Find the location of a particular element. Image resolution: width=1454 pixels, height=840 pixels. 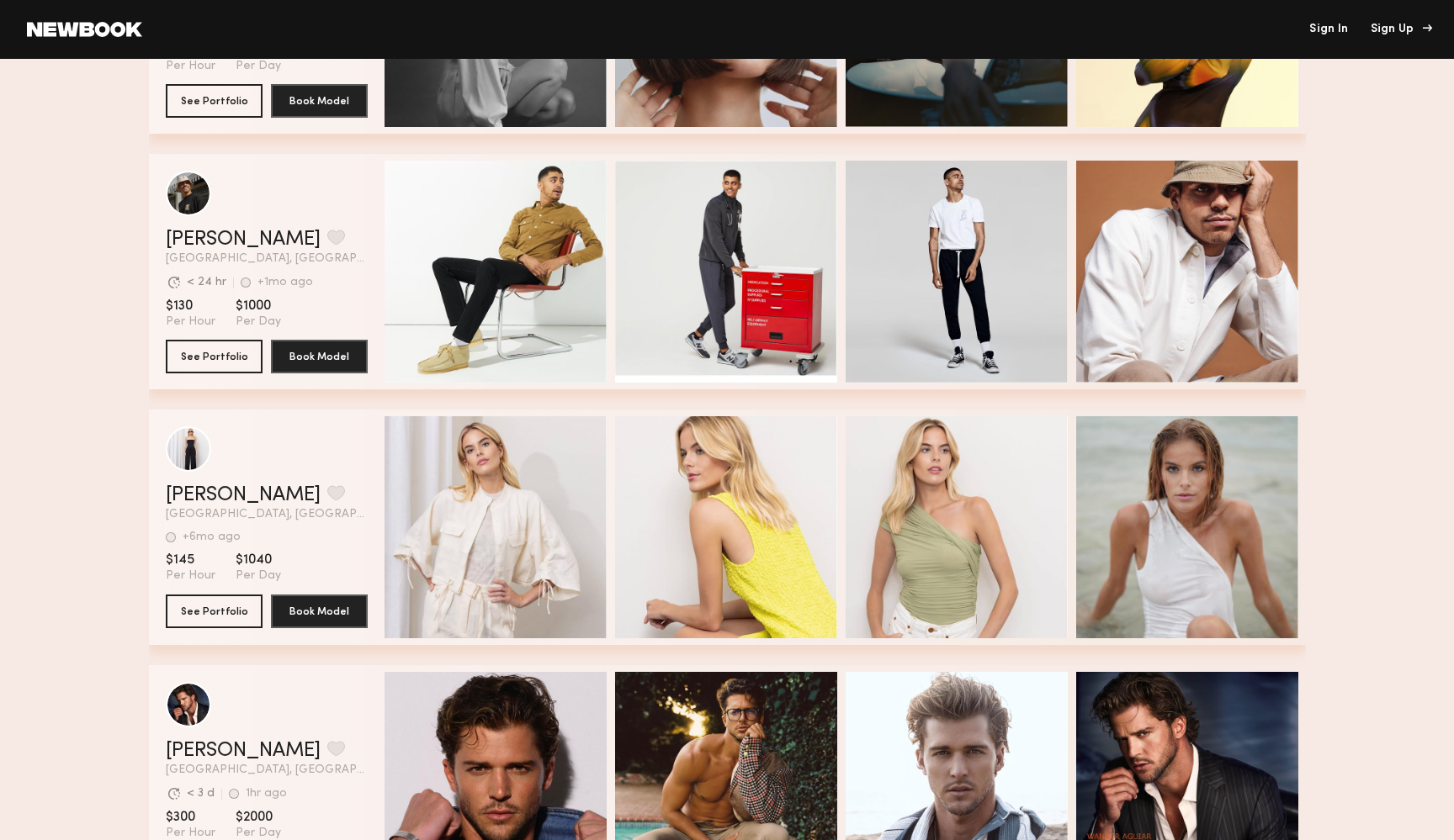

span: $130 is located at coordinates (190, 306).